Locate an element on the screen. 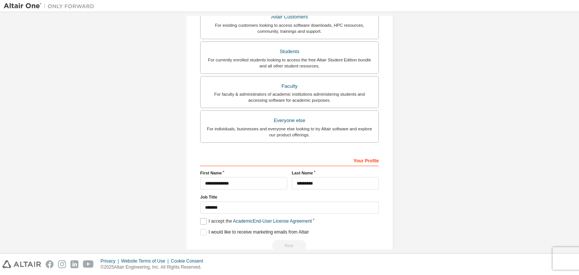 This screenshot has height=275, width=579. img: Altair One is located at coordinates (51, 6).